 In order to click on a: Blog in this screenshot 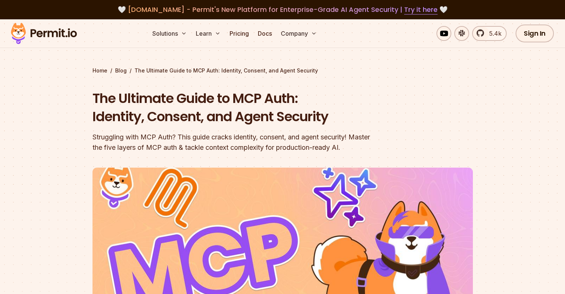, I will do `click(121, 71)`.